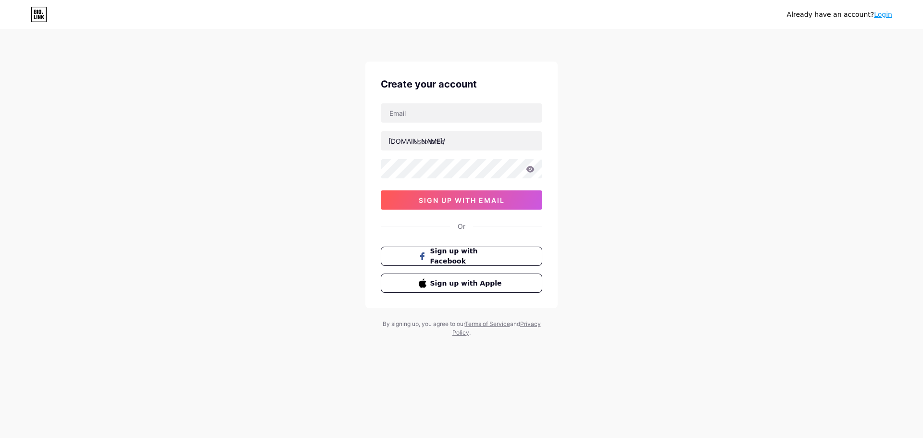 The image size is (923, 438). What do you see at coordinates (488, 324) in the screenshot?
I see `a: Terms of Service` at bounding box center [488, 324].